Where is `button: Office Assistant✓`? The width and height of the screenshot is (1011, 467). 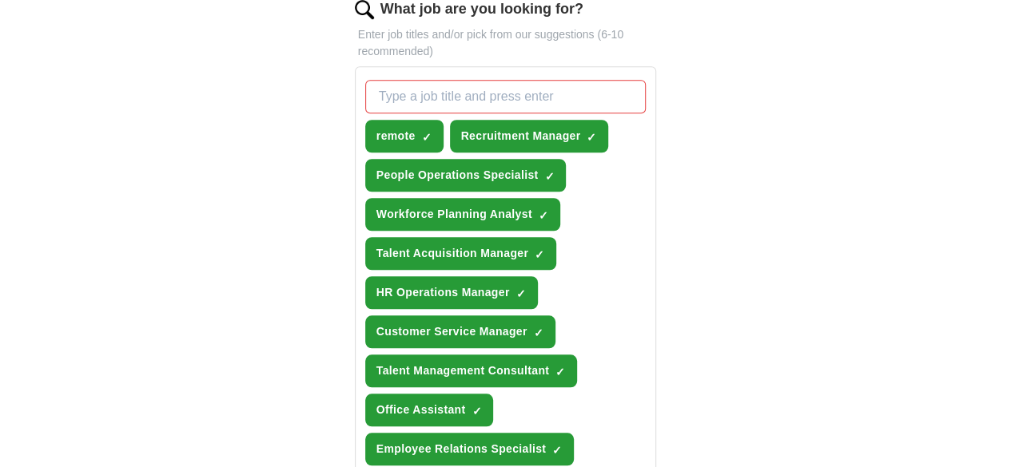 button: Office Assistant✓ is located at coordinates (429, 410).